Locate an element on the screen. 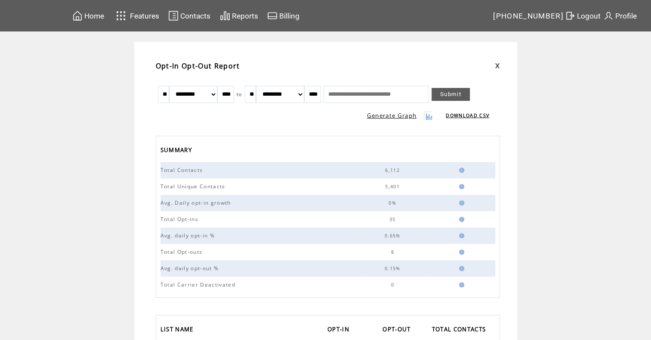 The width and height of the screenshot is (651, 340). span: 0.15% is located at coordinates (394, 268).